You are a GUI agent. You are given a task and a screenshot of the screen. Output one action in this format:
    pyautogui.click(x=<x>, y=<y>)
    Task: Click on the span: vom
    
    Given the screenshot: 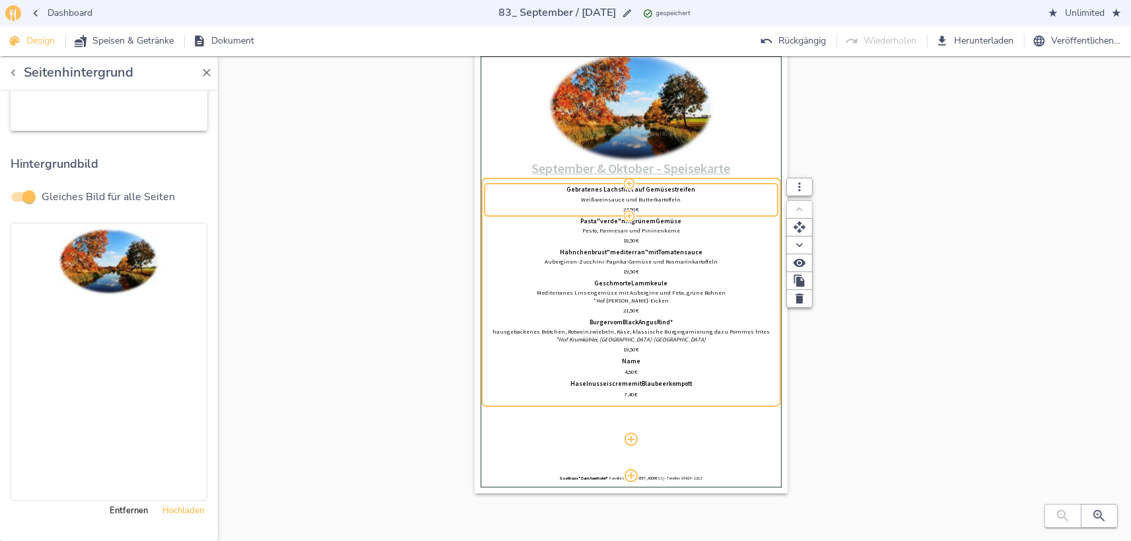 What is the action you would take?
    pyautogui.click(x=616, y=323)
    